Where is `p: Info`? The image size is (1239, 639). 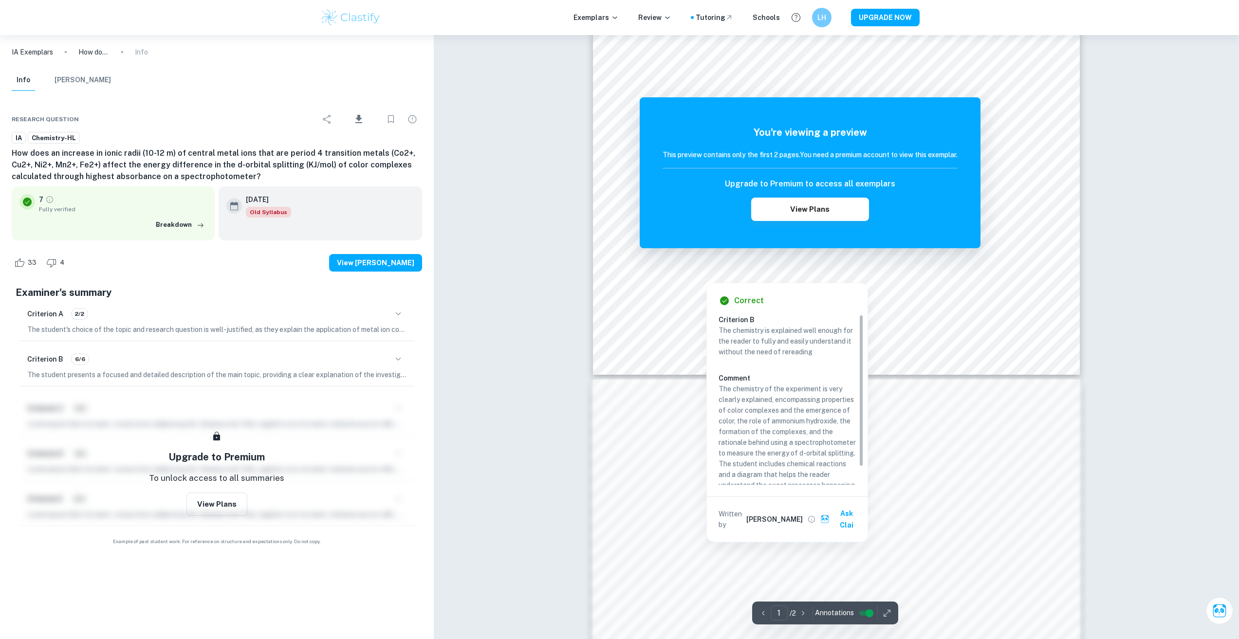 p: Info is located at coordinates (141, 52).